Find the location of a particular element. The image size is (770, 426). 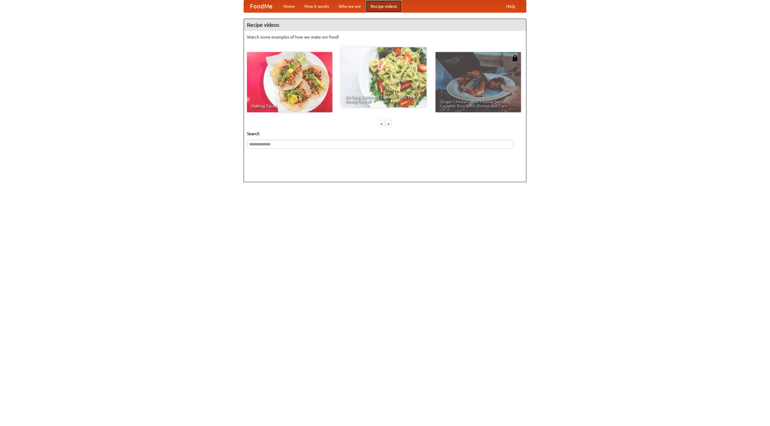

a: Making Tacos is located at coordinates (290, 82).